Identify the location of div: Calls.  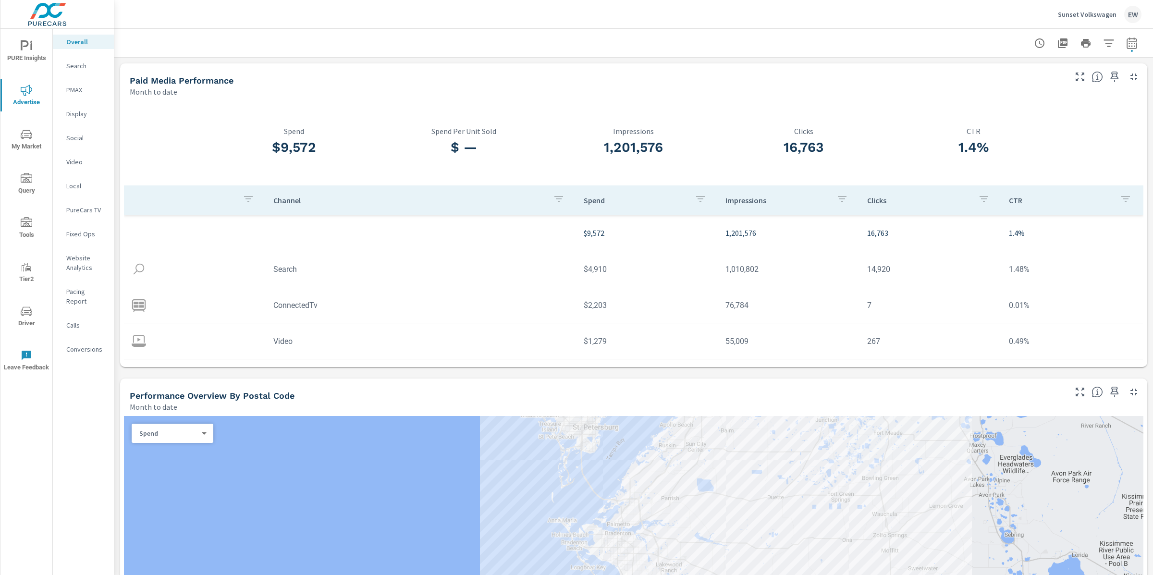
(83, 325).